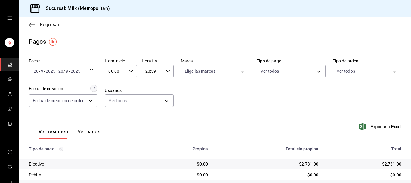  I want to click on button: Regresar, so click(44, 24).